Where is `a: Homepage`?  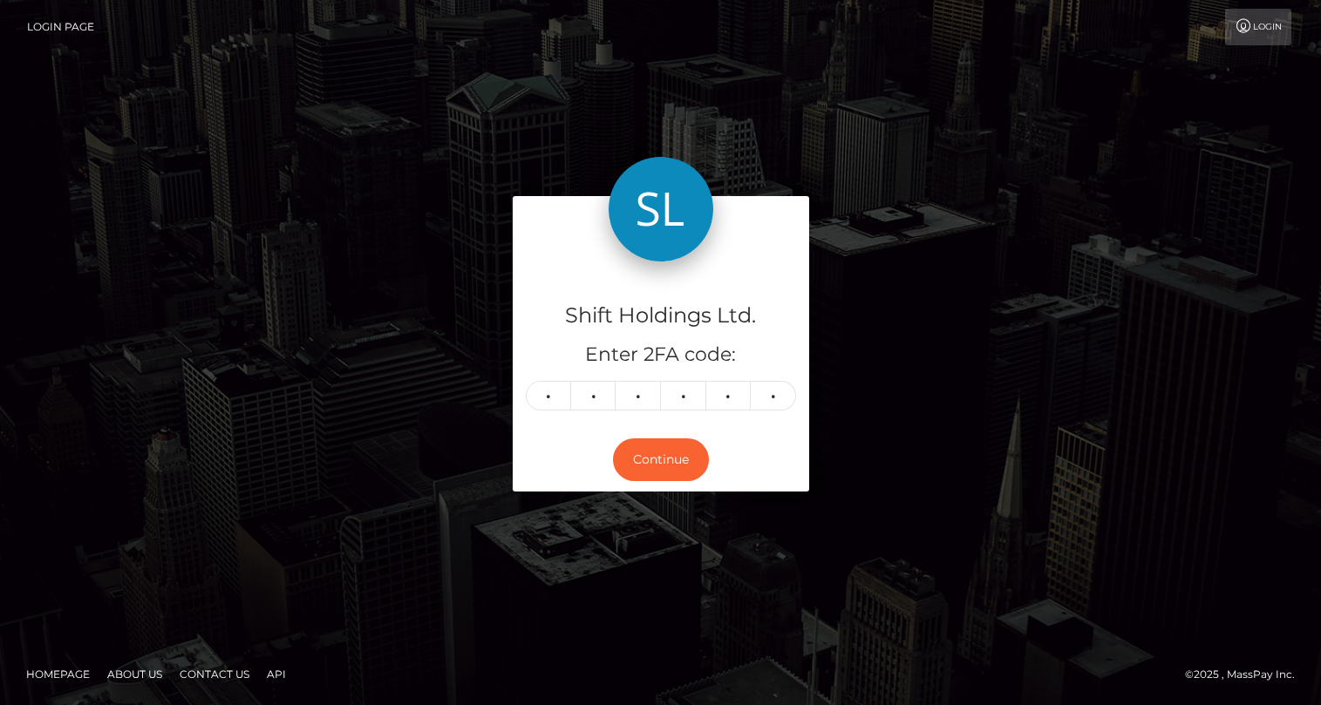 a: Homepage is located at coordinates (58, 674).